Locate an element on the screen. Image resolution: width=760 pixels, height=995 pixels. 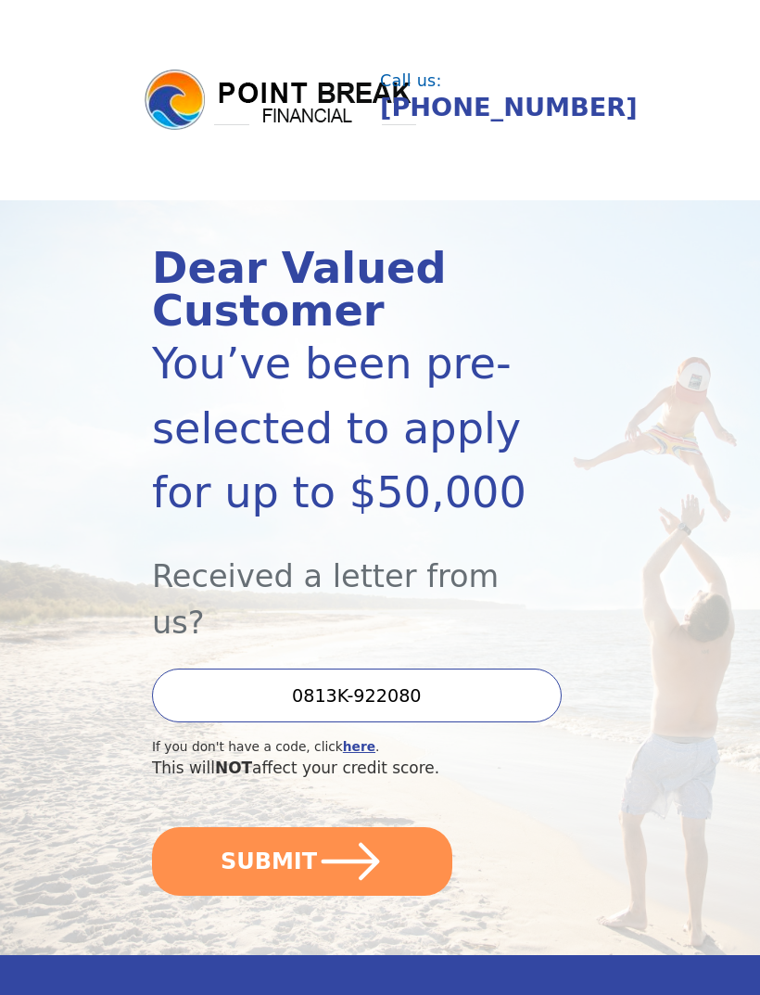
div: Call us: is located at coordinates (506, 82).